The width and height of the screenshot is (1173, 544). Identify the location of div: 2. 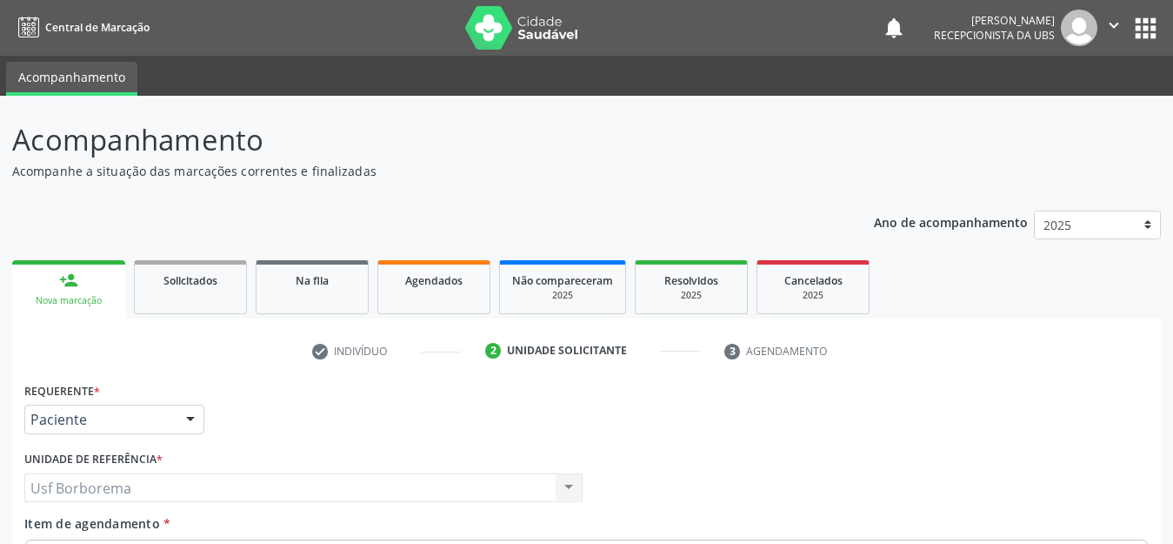
(493, 350).